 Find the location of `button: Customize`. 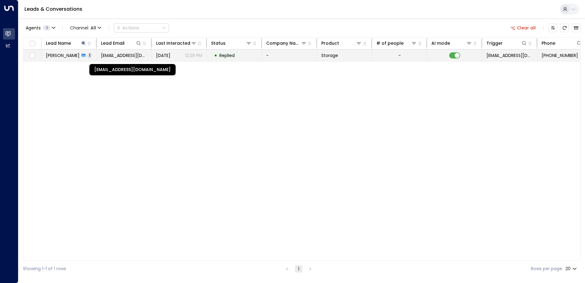

button: Customize is located at coordinates (553, 28).